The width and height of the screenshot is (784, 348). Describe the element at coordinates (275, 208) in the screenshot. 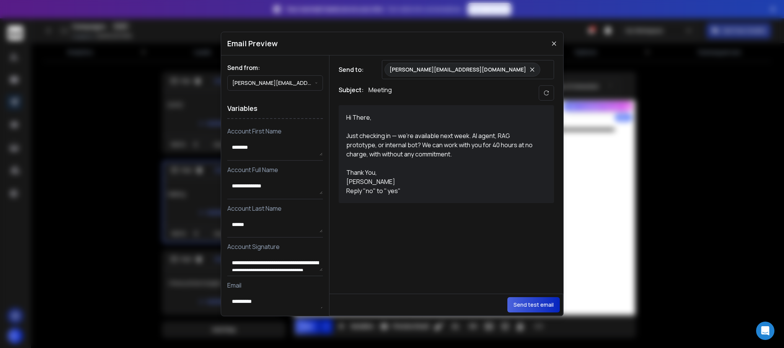

I see `p: Account Last Name` at that location.